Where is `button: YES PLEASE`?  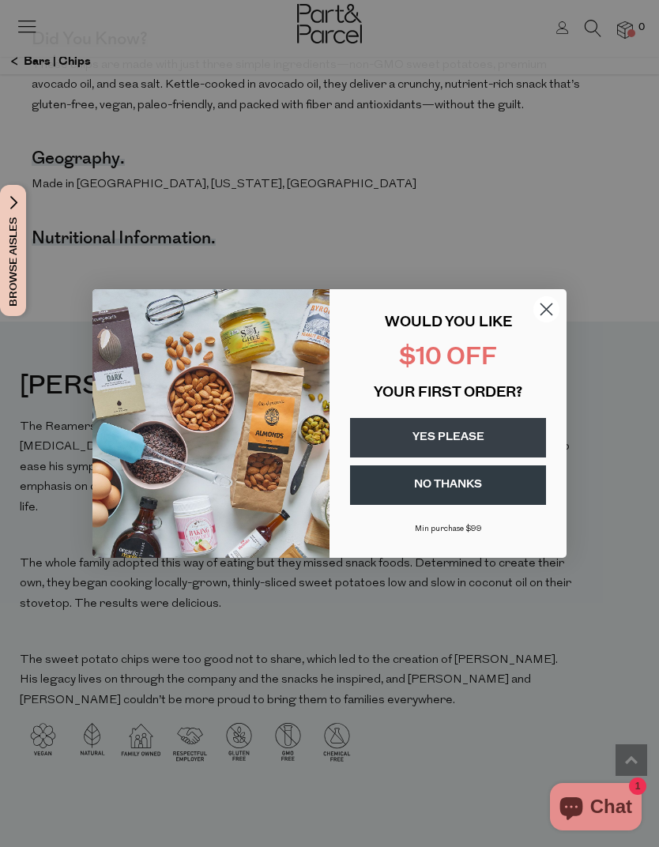 button: YES PLEASE is located at coordinates (448, 438).